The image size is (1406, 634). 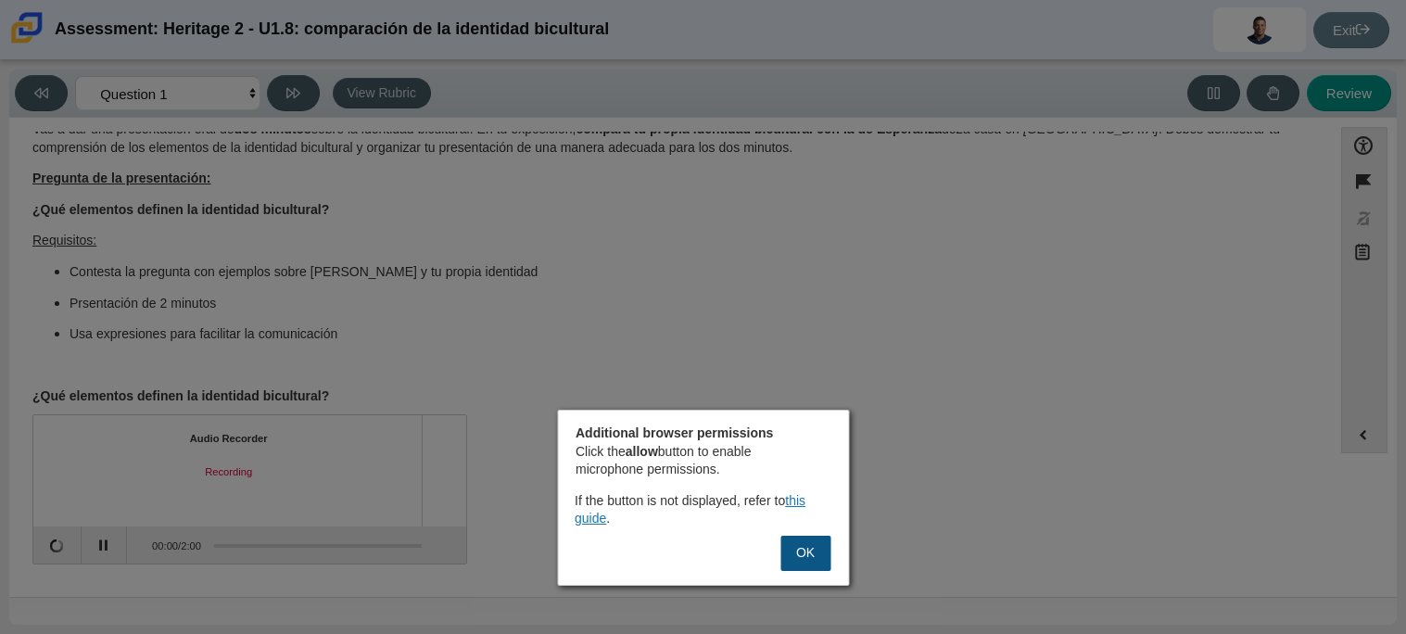 I want to click on strong: Additional browser permissions, so click(x=674, y=433).